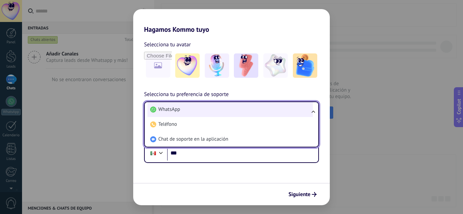  I want to click on span: Siguiente, so click(299, 195).